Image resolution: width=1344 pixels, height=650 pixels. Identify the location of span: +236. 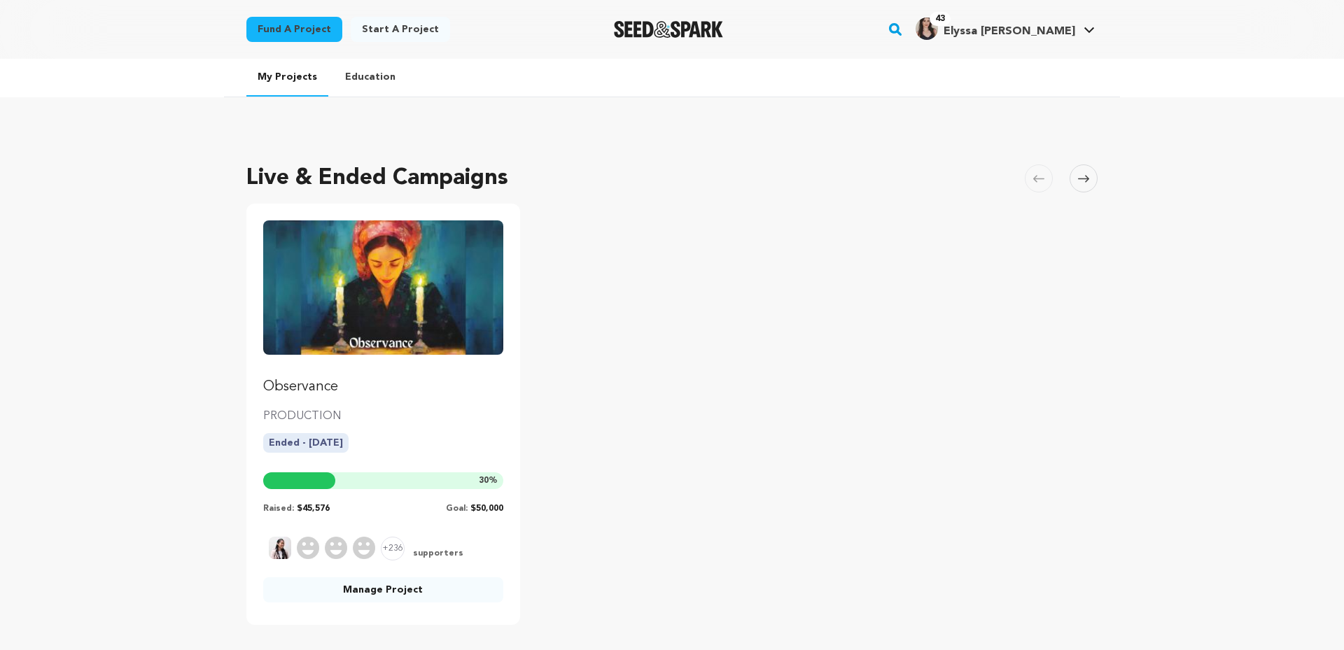
(393, 549).